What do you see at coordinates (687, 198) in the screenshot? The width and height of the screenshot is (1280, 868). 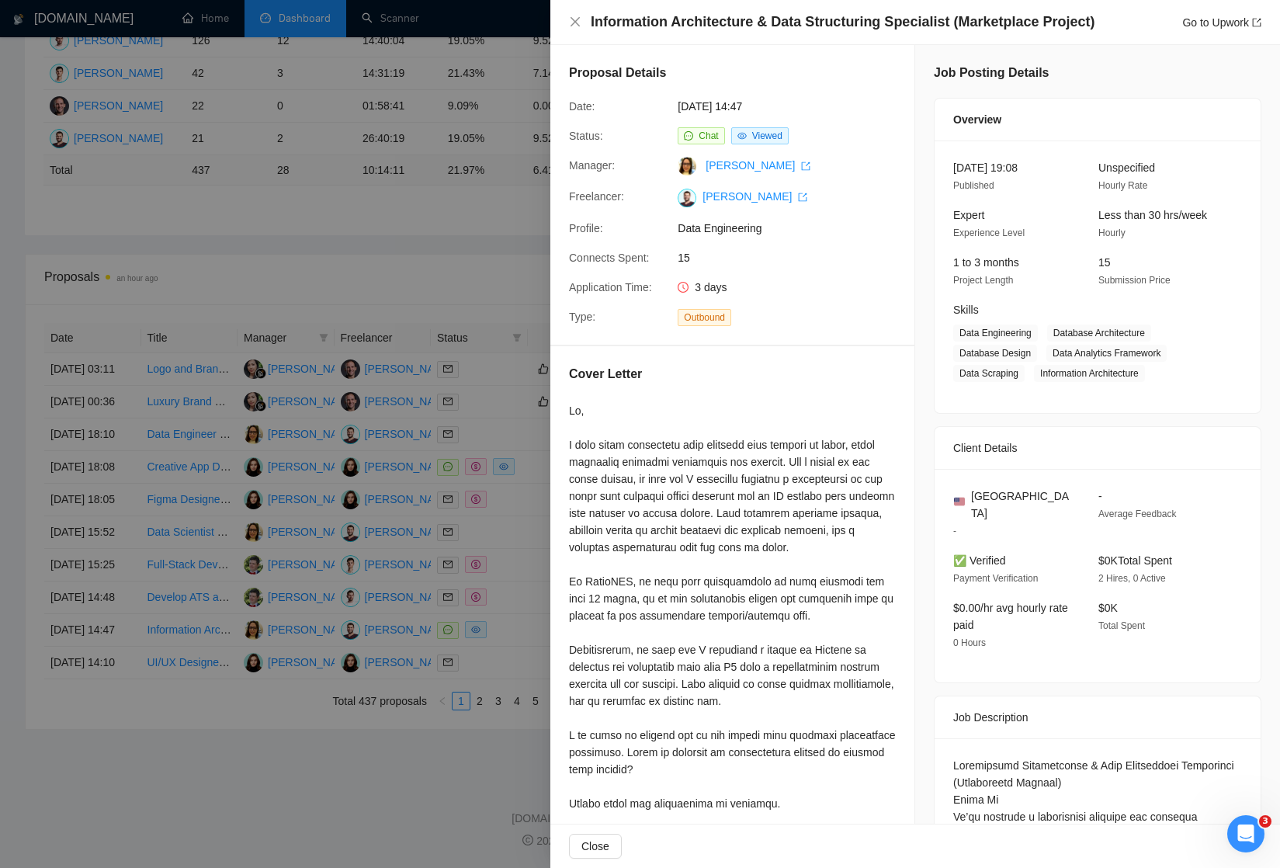 I see `img: c1neBMujn5zq0JbuWs4APJp435QzylNT11cuIx7t48-NSUABJOZgPTEtp20hpjdg5H` at bounding box center [687, 198].